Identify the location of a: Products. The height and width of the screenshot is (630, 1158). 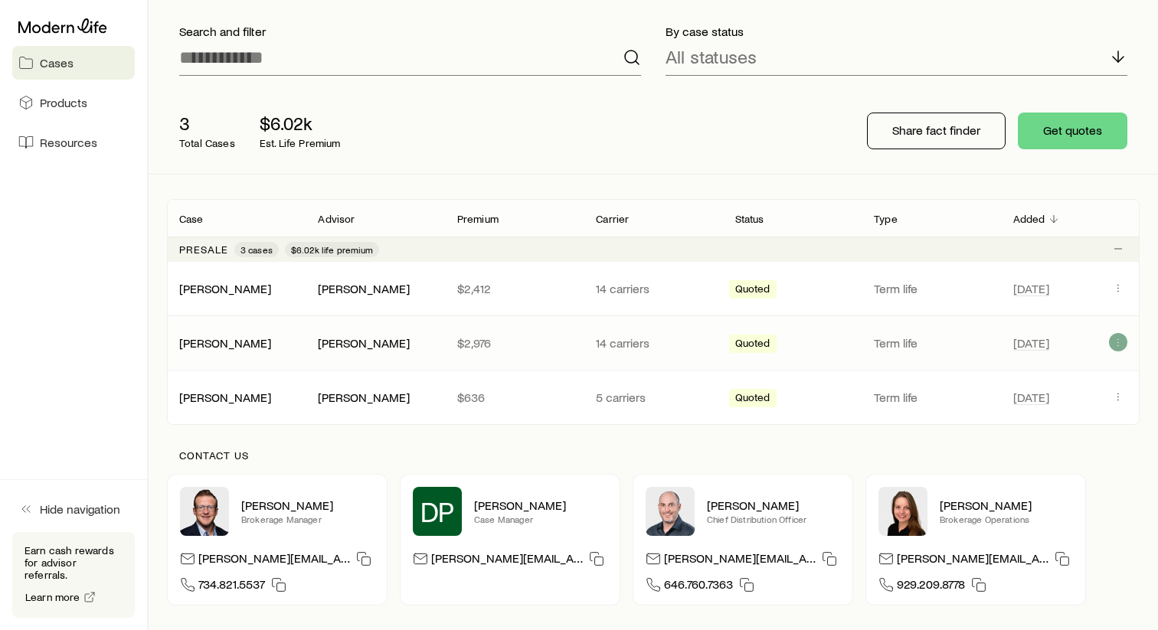
(74, 103).